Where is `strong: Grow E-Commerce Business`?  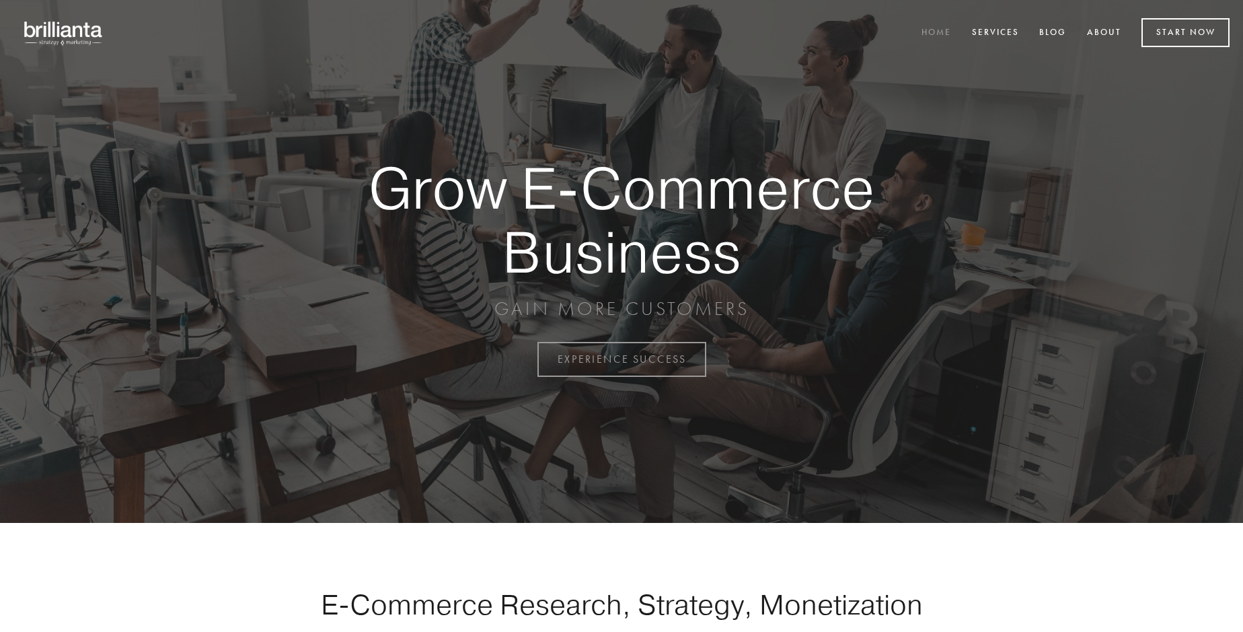 strong: Grow E-Commerce Business is located at coordinates (622, 219).